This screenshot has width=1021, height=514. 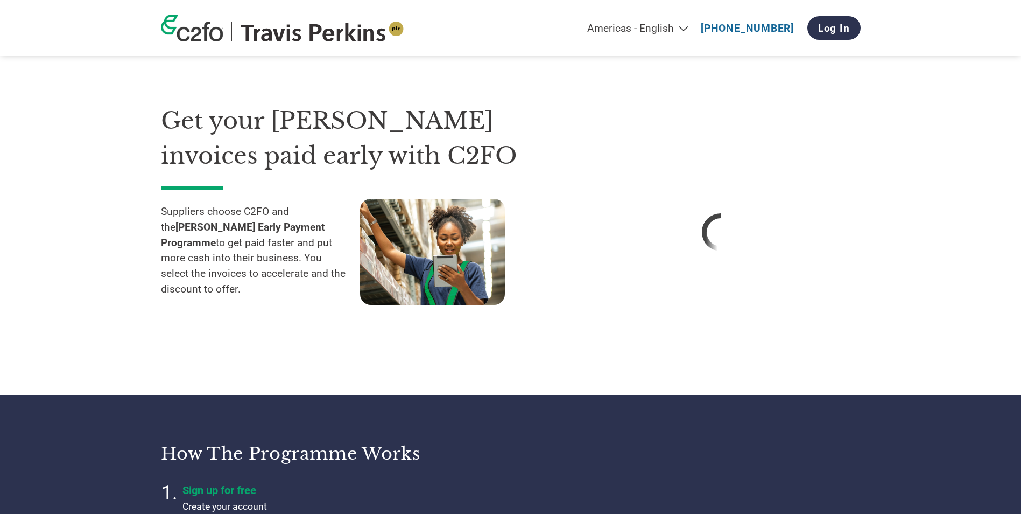 I want to click on img: c2fo logo, so click(x=192, y=28).